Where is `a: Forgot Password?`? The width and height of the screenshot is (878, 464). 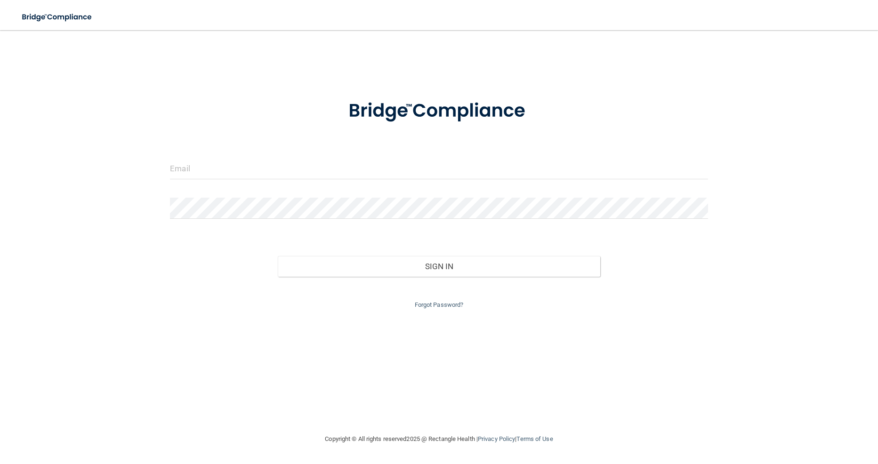
a: Forgot Password? is located at coordinates (439, 305).